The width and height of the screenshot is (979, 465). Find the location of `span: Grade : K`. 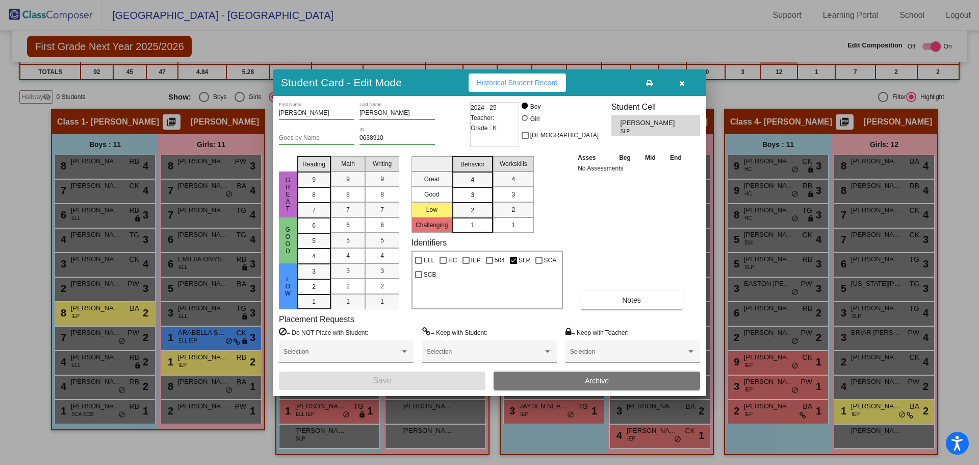

span: Grade : K is located at coordinates (484, 128).